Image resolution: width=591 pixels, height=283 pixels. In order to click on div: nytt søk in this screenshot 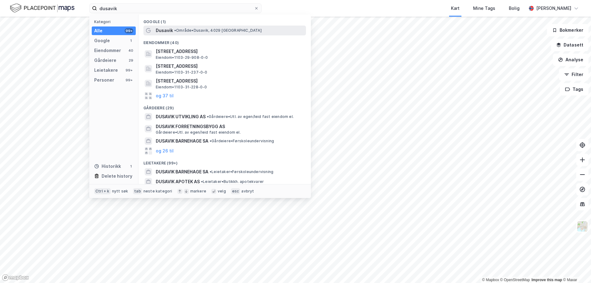, I will do `click(120, 191)`.